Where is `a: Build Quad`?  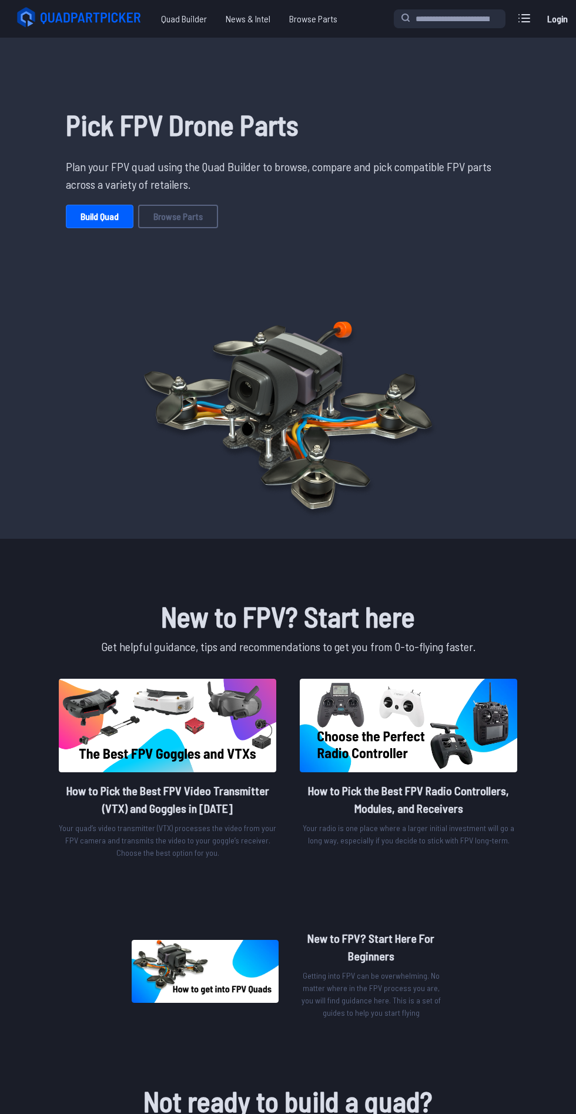
a: Build Quad is located at coordinates (99, 216).